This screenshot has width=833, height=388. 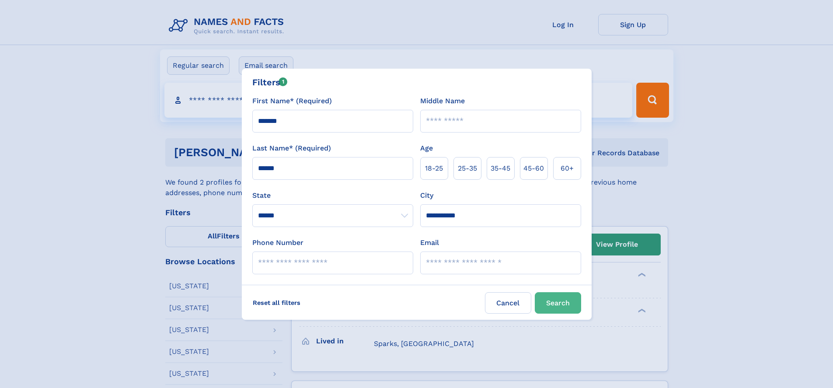 I want to click on label: Cancel, so click(x=508, y=303).